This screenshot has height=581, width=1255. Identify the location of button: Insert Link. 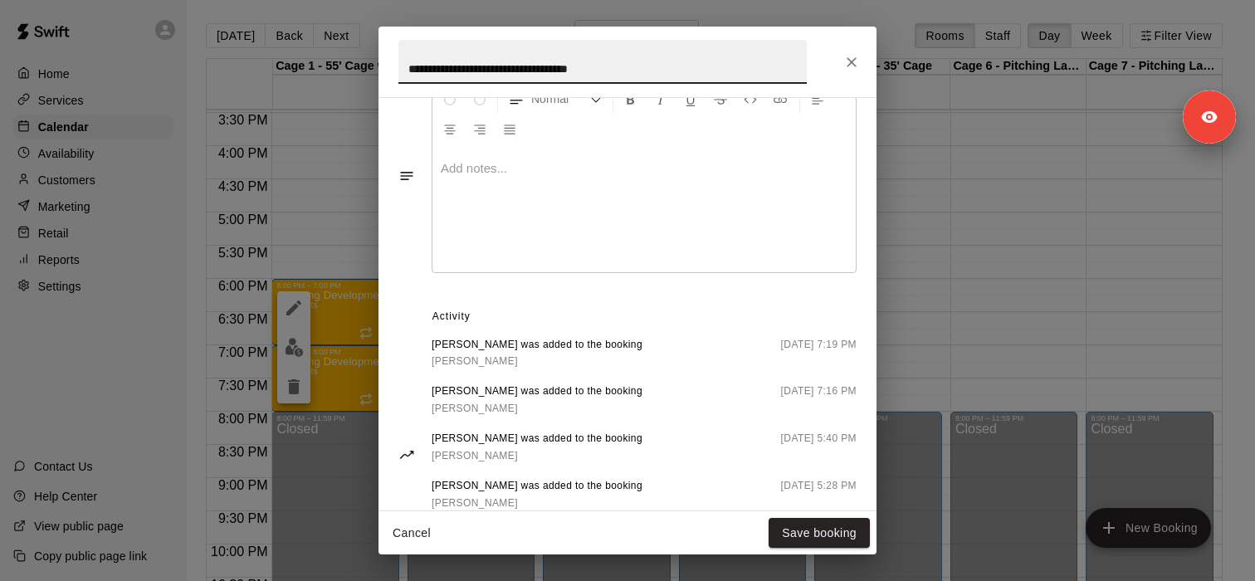
(780, 99).